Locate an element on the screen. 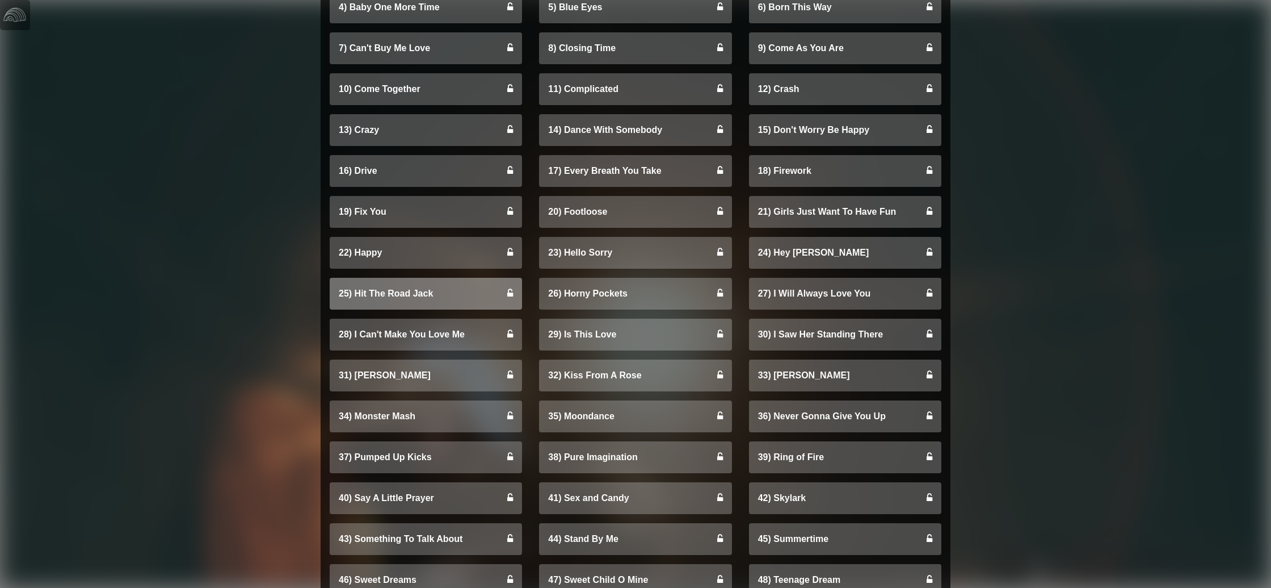 This screenshot has height=588, width=1271. a: 45) Summertime is located at coordinates (845, 539).